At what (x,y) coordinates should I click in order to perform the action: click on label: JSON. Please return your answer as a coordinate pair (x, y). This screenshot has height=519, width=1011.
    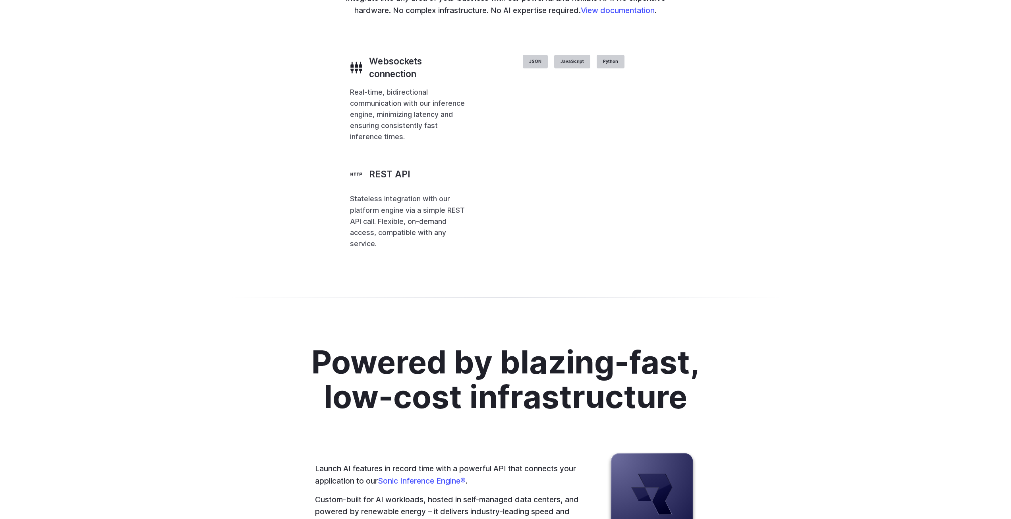
    Looking at the image, I should click on (535, 62).